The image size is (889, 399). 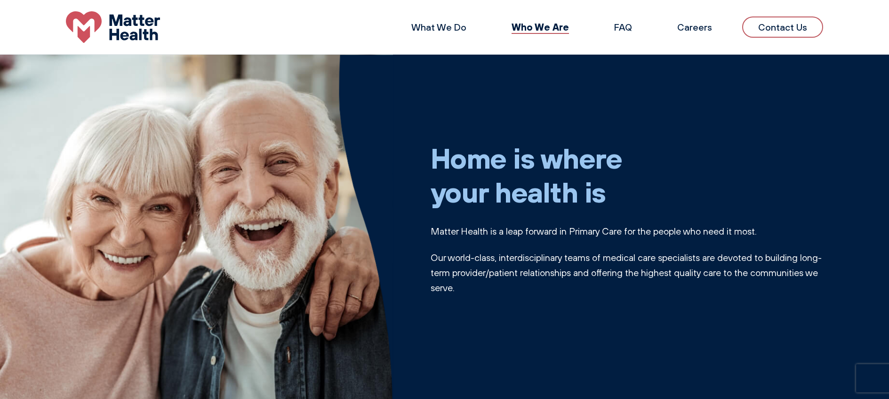 I want to click on a: What We Do, so click(x=439, y=27).